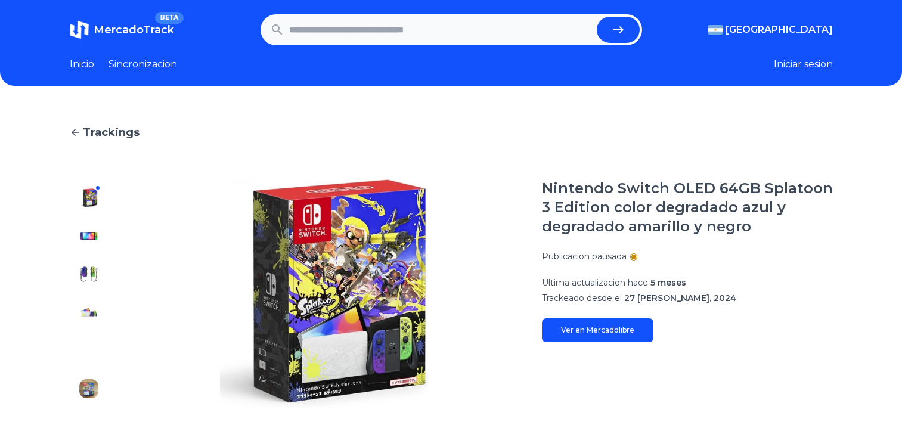 The width and height of the screenshot is (902, 431). I want to click on a: Trackings, so click(451, 132).